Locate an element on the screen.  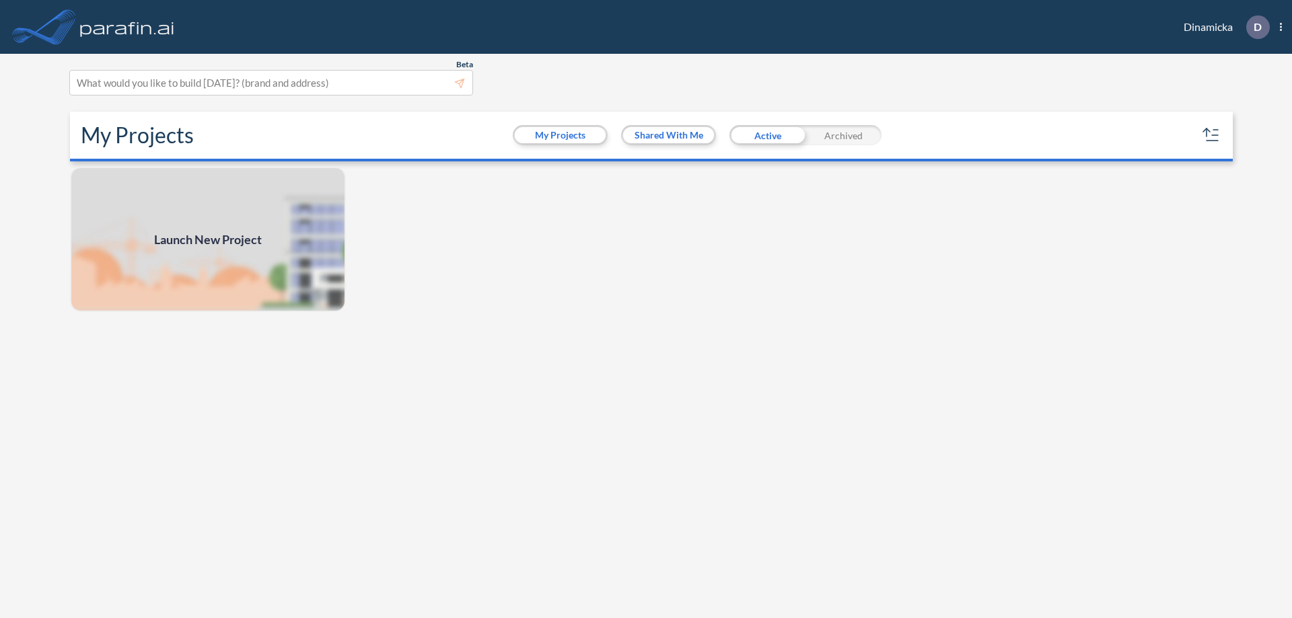
img: logo is located at coordinates (127, 27).